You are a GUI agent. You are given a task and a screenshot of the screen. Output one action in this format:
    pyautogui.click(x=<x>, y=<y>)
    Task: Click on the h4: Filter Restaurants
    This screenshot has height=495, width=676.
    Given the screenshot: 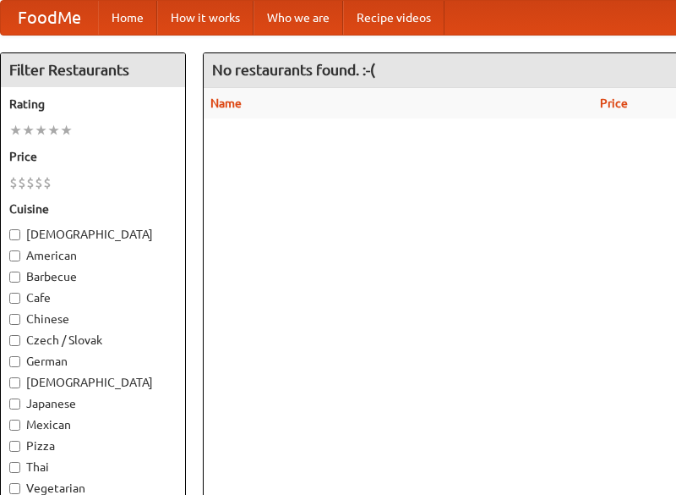 What is the action you would take?
    pyautogui.click(x=93, y=70)
    